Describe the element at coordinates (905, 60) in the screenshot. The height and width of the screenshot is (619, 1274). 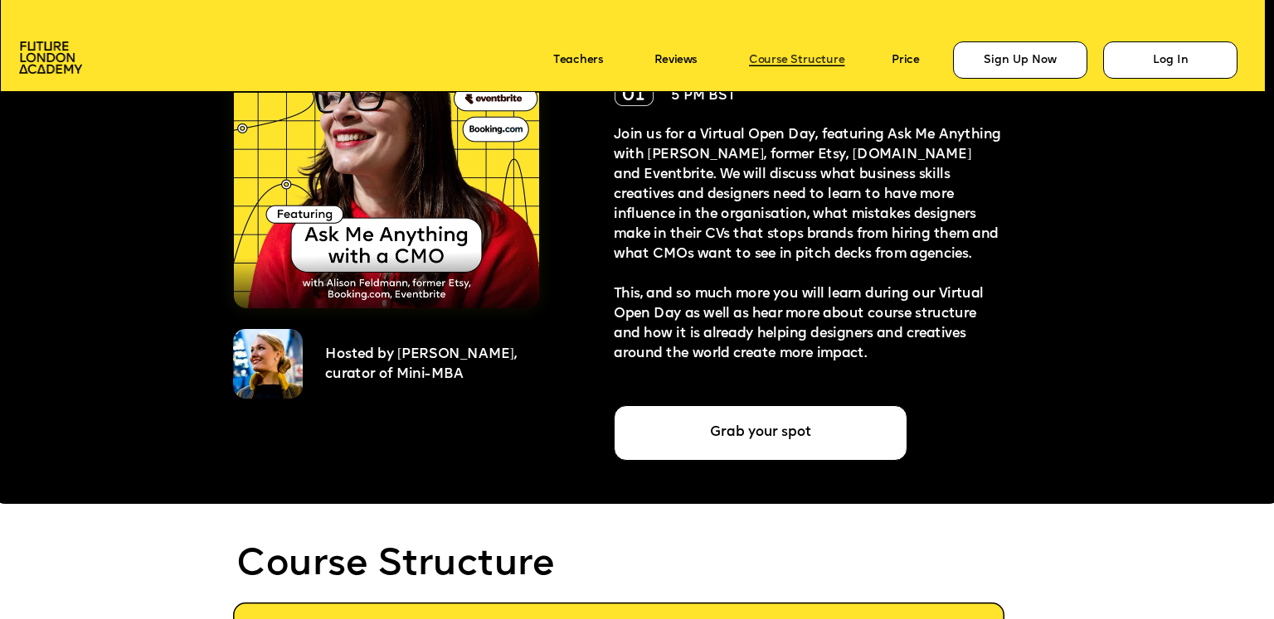
I see `a: Price` at that location.